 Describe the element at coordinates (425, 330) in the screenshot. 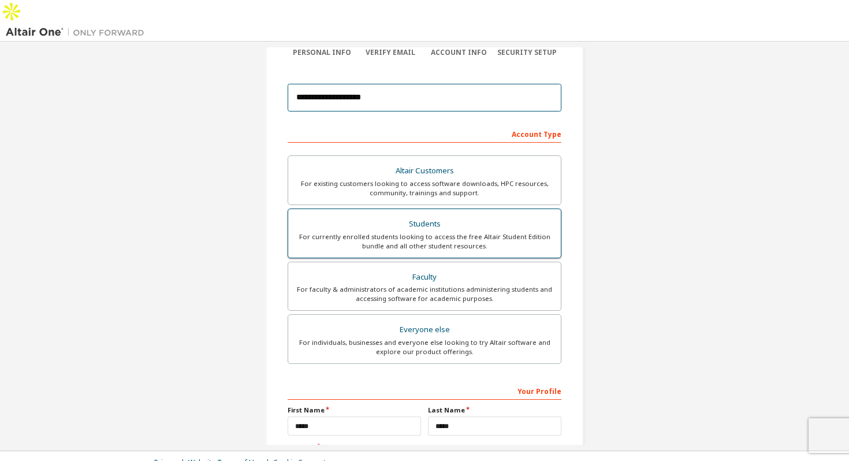

I see `div: Everyone else` at that location.